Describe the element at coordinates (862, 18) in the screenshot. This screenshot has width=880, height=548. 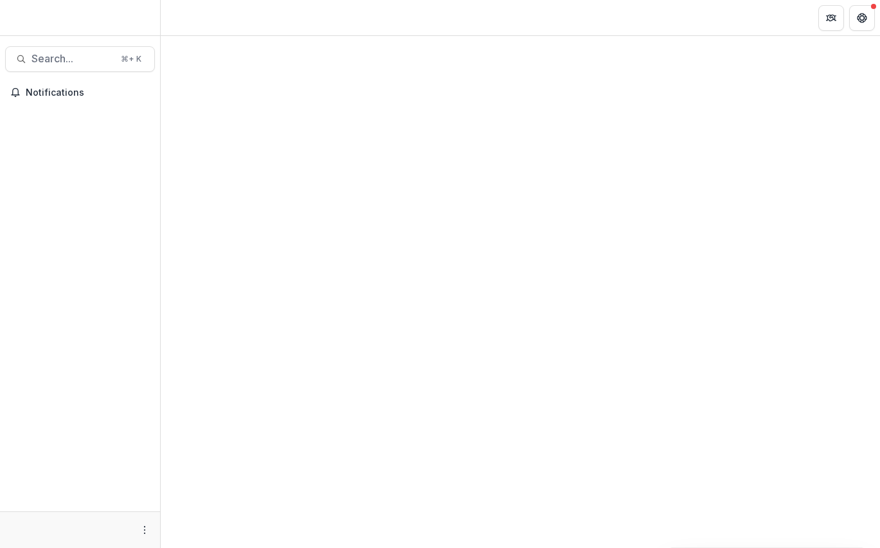
I see `button: Get Help` at that location.